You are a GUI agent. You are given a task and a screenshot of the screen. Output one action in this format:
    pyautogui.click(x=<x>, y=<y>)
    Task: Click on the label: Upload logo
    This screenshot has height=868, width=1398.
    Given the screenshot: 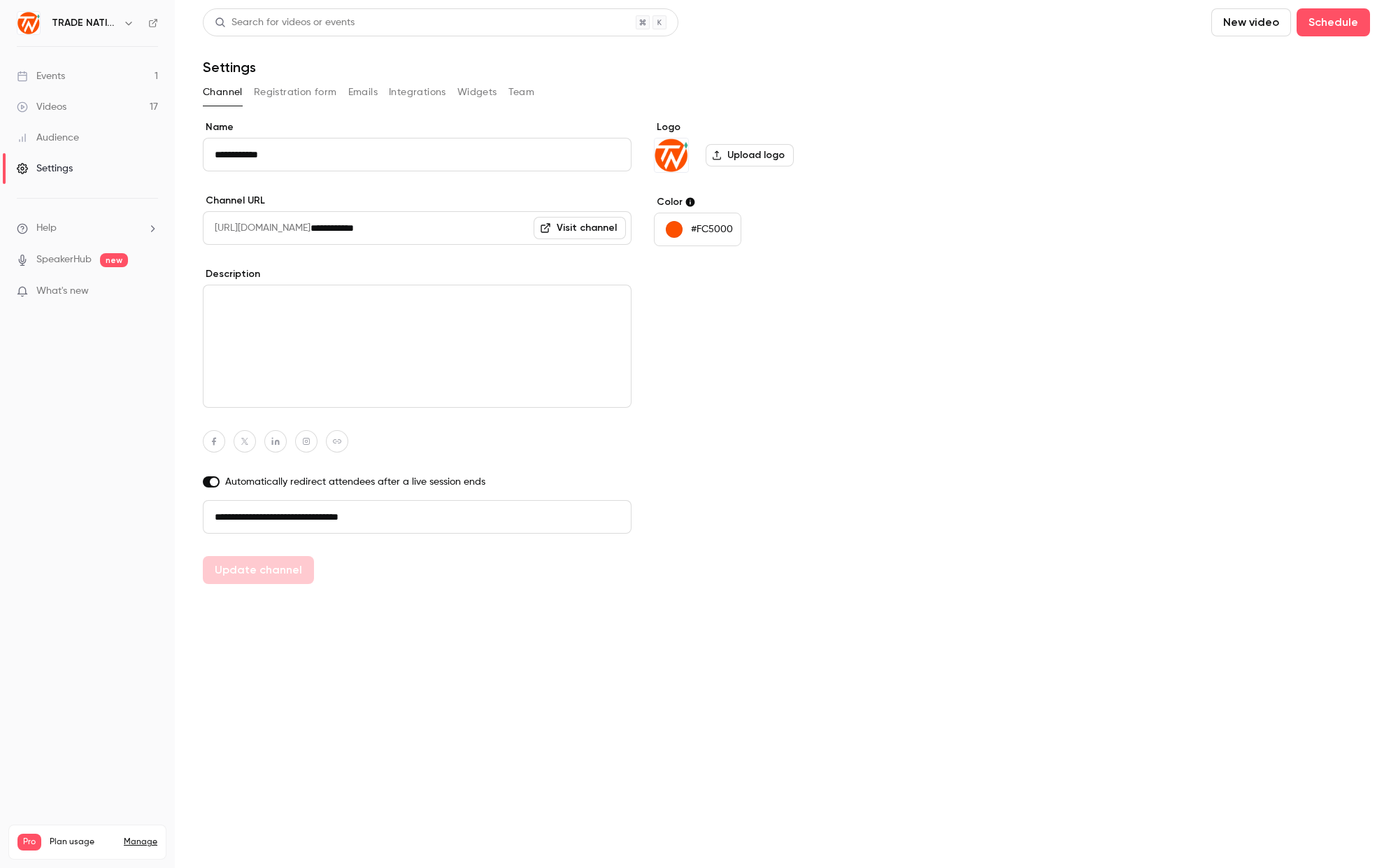 What is the action you would take?
    pyautogui.click(x=750, y=155)
    